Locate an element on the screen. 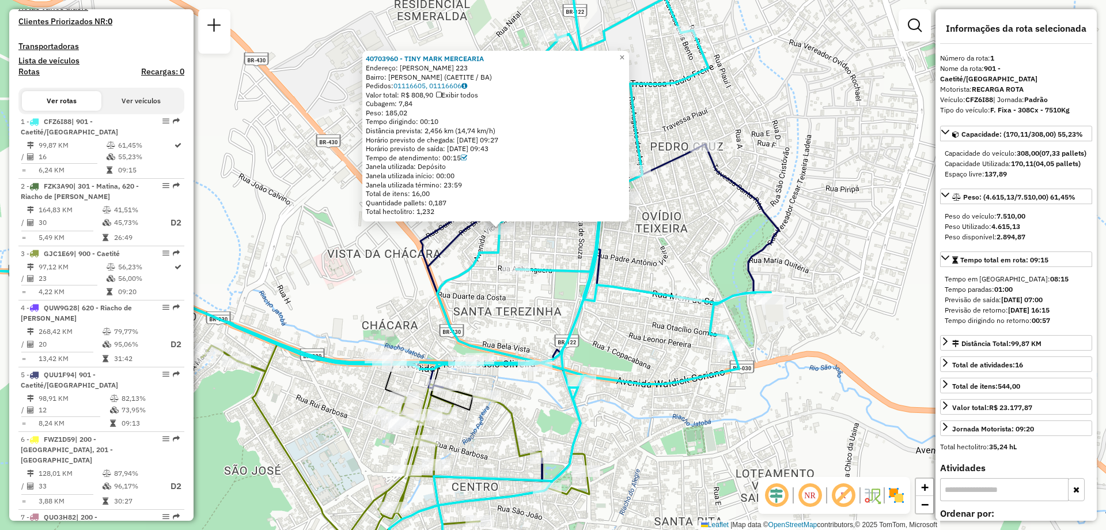 This screenshot has width=1106, height=530. td: 16 is located at coordinates (72, 157).